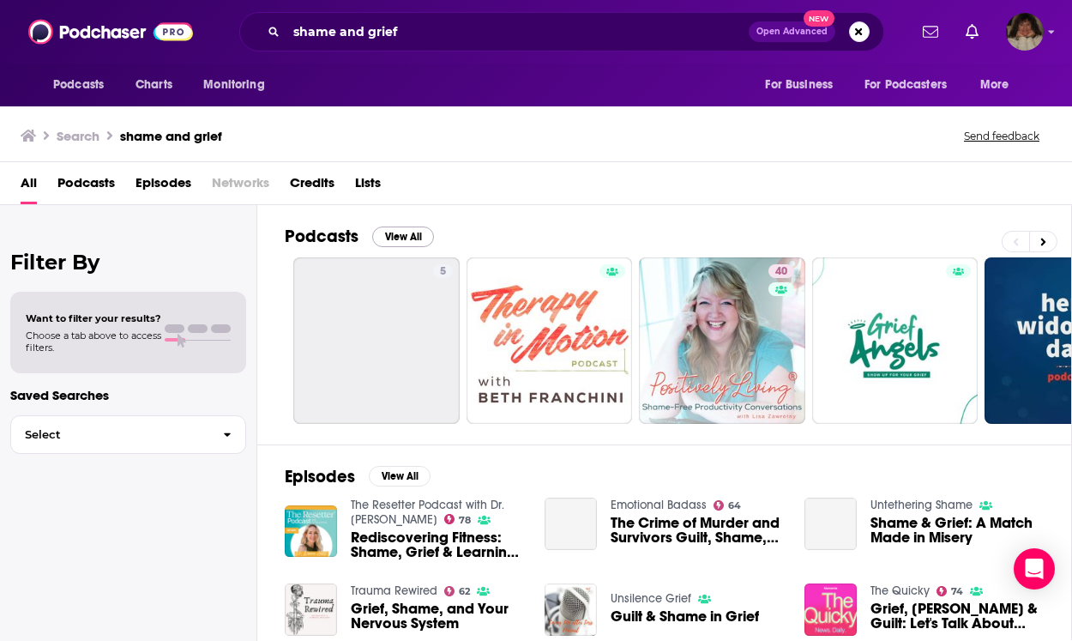 This screenshot has height=641, width=1072. I want to click on span: Select, so click(110, 434).